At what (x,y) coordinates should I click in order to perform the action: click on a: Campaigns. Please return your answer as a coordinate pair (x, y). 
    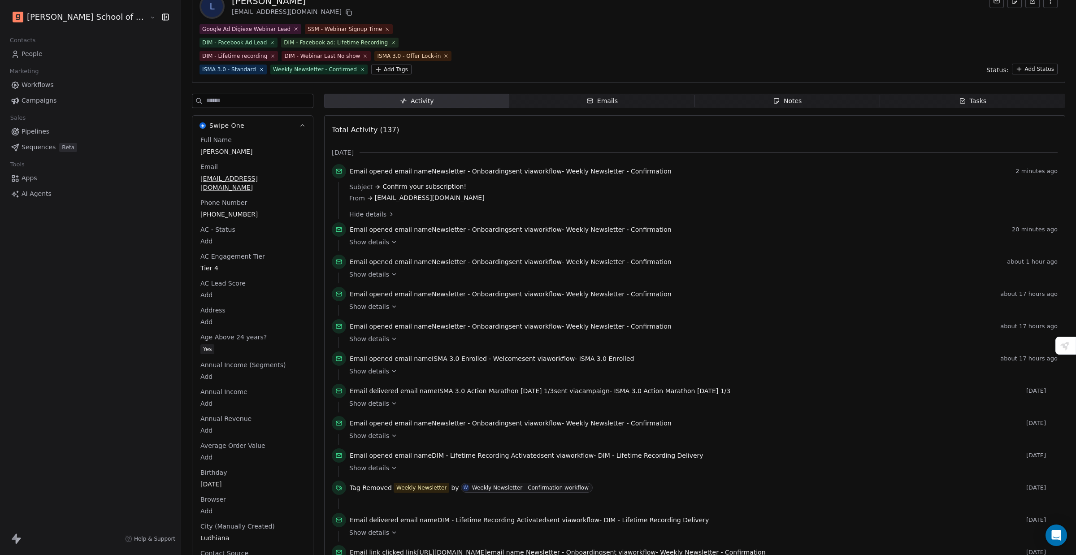
    Looking at the image, I should click on (90, 100).